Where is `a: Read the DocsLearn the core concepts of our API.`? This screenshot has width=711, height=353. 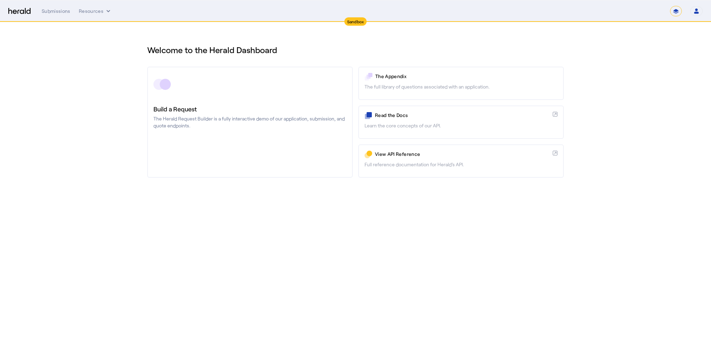 a: Read the DocsLearn the core concepts of our API. is located at coordinates (461, 122).